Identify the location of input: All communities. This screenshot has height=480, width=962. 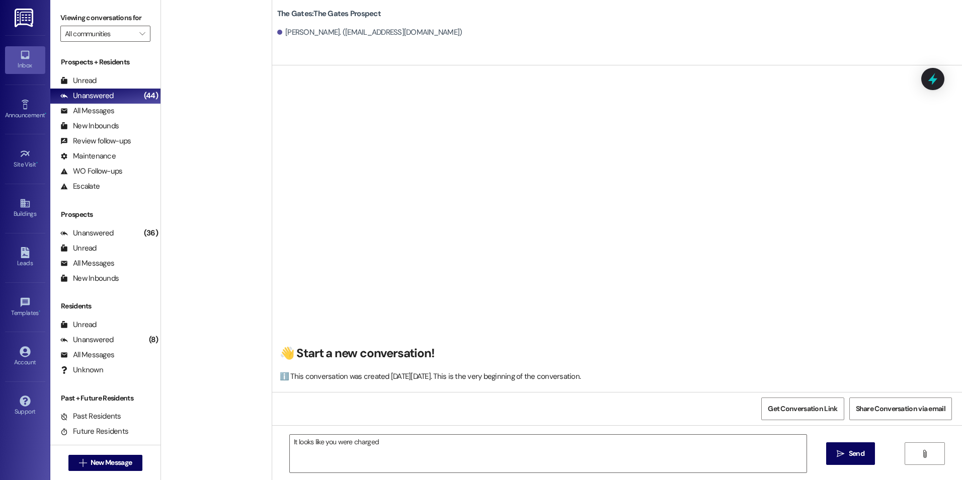
(100, 34).